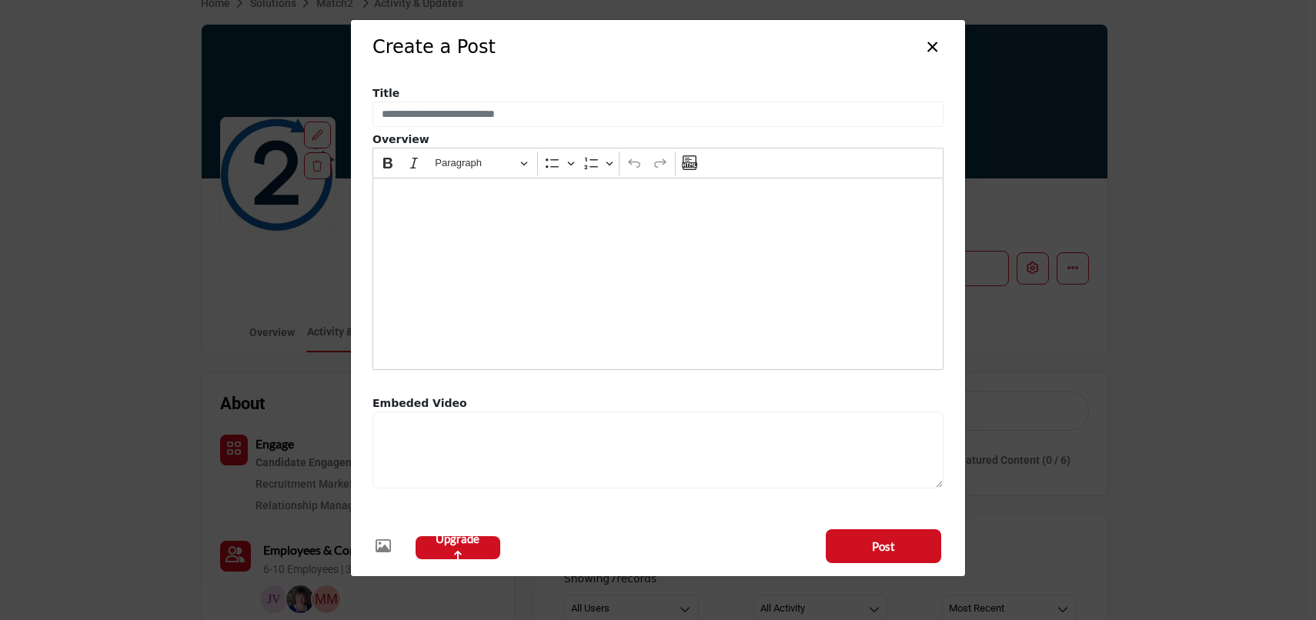  Describe the element at coordinates (458, 548) in the screenshot. I see `button: Upgrade` at that location.